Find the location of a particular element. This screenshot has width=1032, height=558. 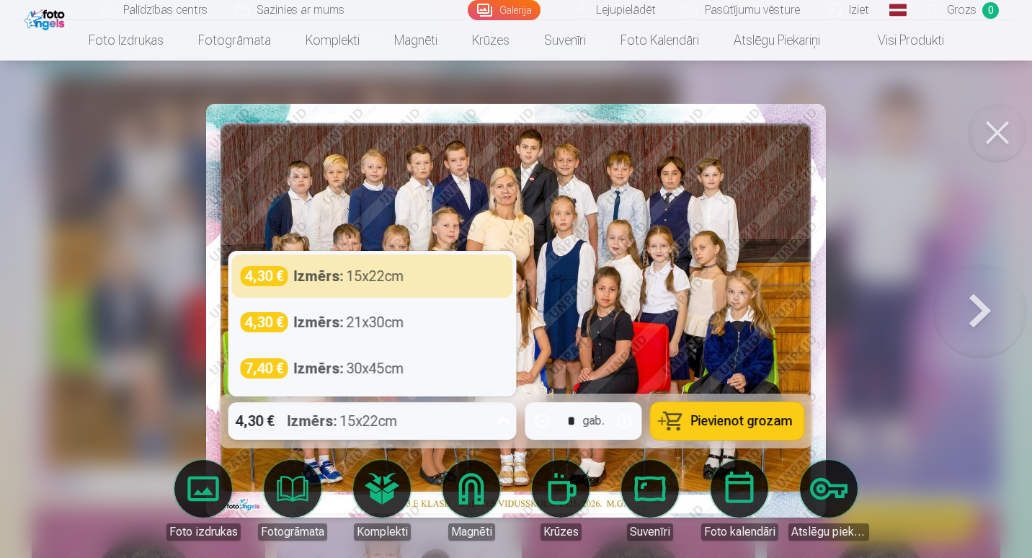

div: 30x45cm is located at coordinates (349, 368).